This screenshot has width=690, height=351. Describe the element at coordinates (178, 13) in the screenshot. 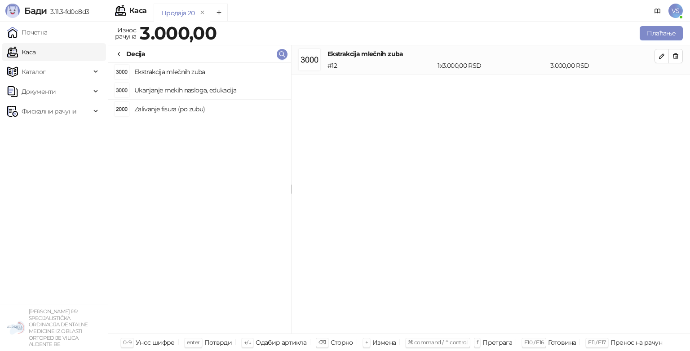

I see `div: Продаја 20` at that location.